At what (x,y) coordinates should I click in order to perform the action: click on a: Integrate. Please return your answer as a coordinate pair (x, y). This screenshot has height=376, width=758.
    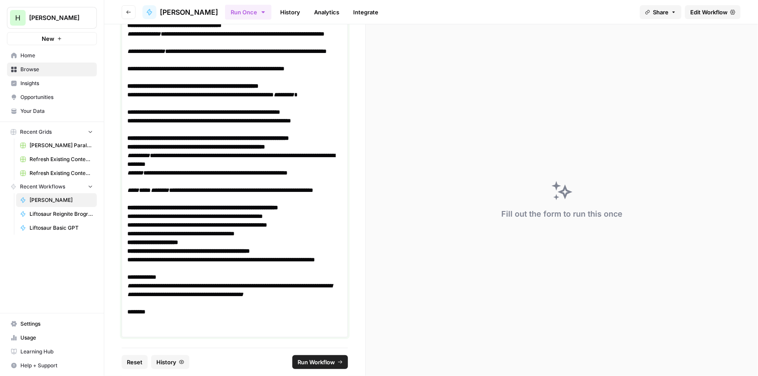
    Looking at the image, I should click on (366, 12).